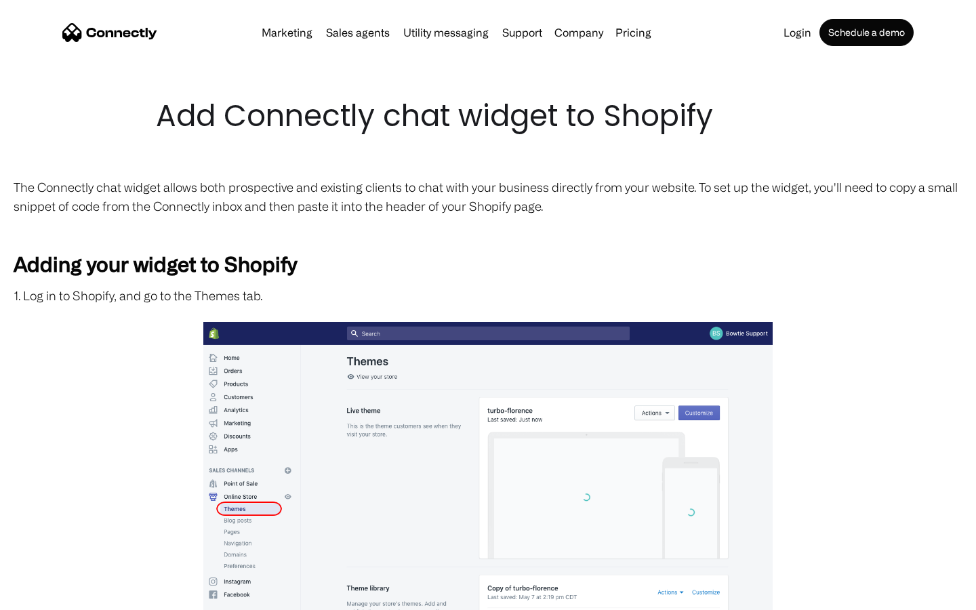 This screenshot has height=610, width=976. Describe the element at coordinates (446, 33) in the screenshot. I see `a: Utility messaging` at that location.